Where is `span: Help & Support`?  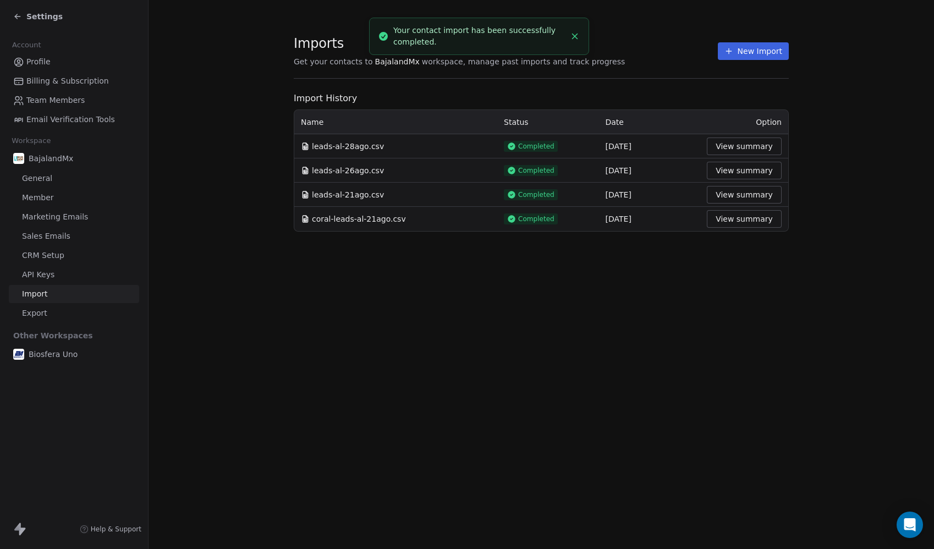 span: Help & Support is located at coordinates (116, 529).